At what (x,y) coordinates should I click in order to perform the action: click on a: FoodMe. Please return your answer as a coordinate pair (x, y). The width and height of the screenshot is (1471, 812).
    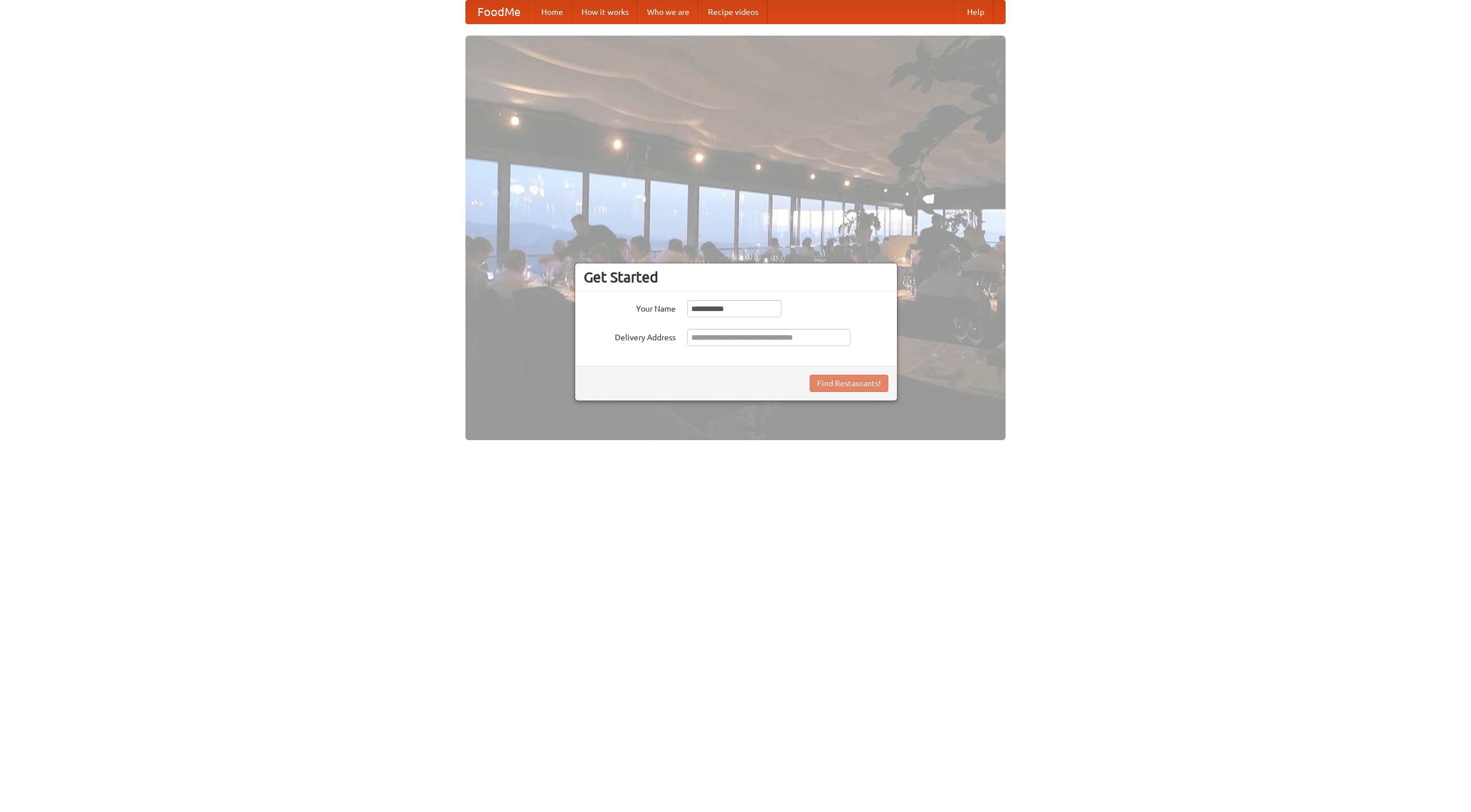
    Looking at the image, I should click on (499, 12).